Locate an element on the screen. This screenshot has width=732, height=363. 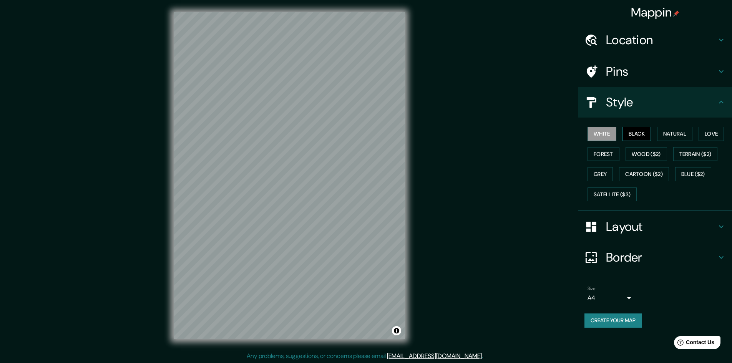
button: Create your map is located at coordinates (613, 321).